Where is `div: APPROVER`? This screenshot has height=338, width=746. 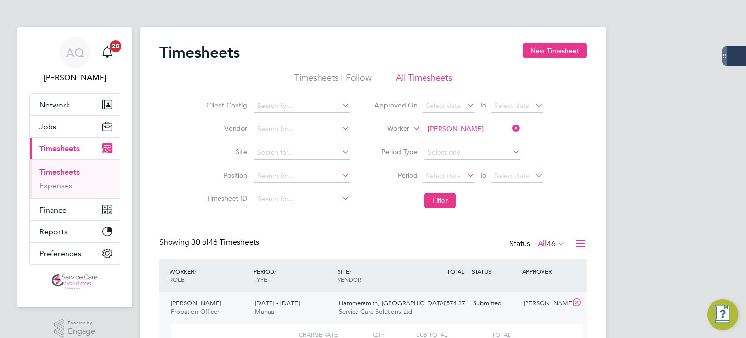
div: APPROVER is located at coordinates (545, 271).